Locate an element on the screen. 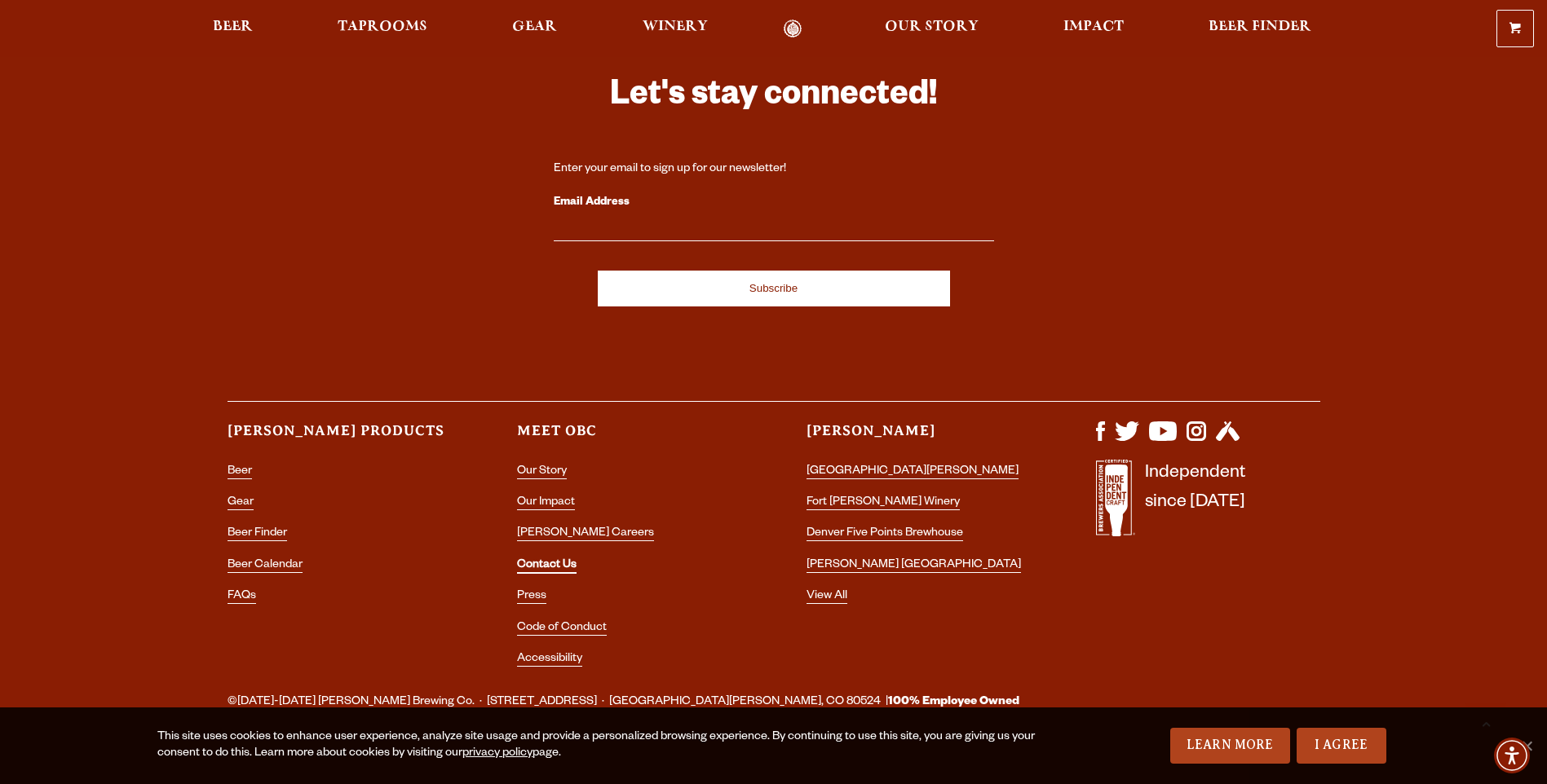 This screenshot has width=1547, height=784. a: Odell Home is located at coordinates (792, 29).